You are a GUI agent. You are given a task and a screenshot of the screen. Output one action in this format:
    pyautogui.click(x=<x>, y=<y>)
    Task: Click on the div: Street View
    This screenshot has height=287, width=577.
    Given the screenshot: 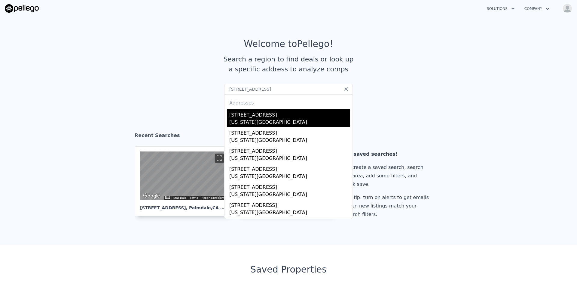 What is the action you would take?
    pyautogui.click(x=183, y=175)
    